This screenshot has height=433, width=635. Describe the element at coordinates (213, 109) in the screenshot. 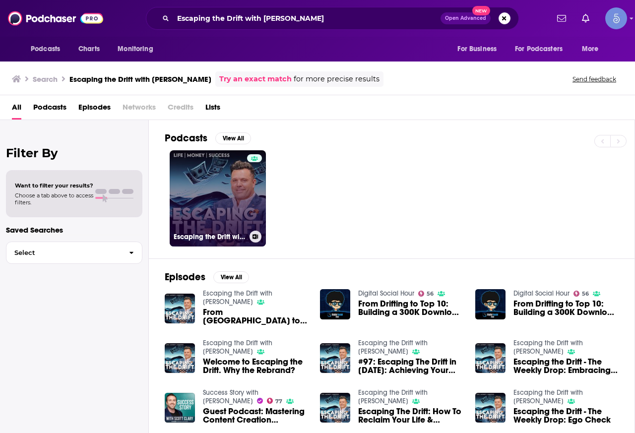

I see `a: Lists` at that location.